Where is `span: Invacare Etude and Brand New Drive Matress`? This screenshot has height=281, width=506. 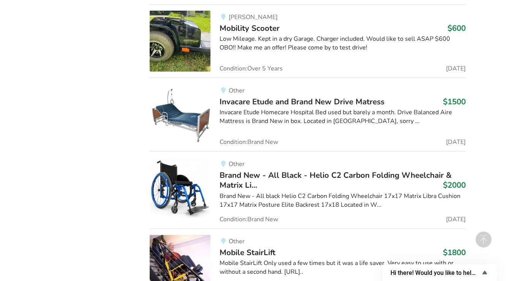
span: Invacare Etude and Brand New Drive Matress is located at coordinates (302, 101).